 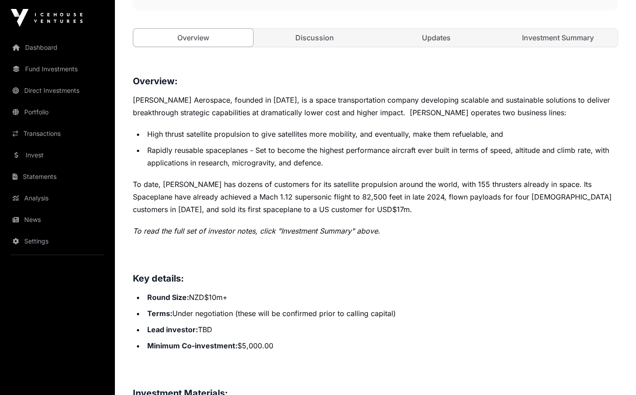 What do you see at coordinates (192, 346) in the screenshot?
I see `strong: Minimum Co-investment:` at bounding box center [192, 346].